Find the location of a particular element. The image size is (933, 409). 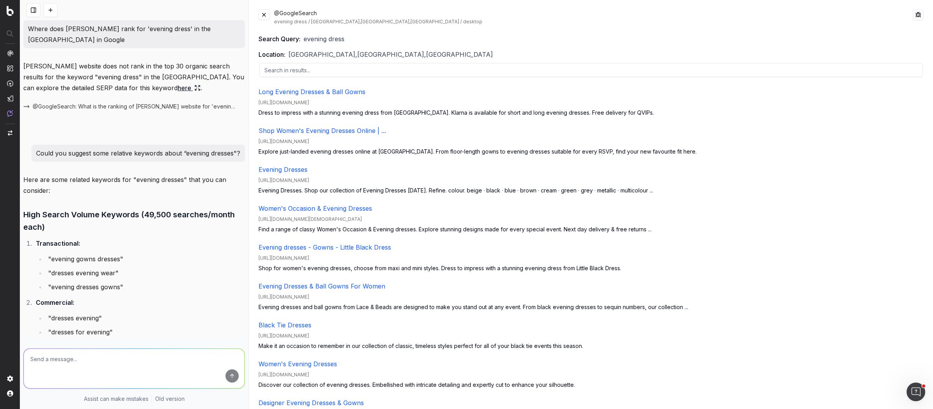

a: Old version is located at coordinates (170, 399).